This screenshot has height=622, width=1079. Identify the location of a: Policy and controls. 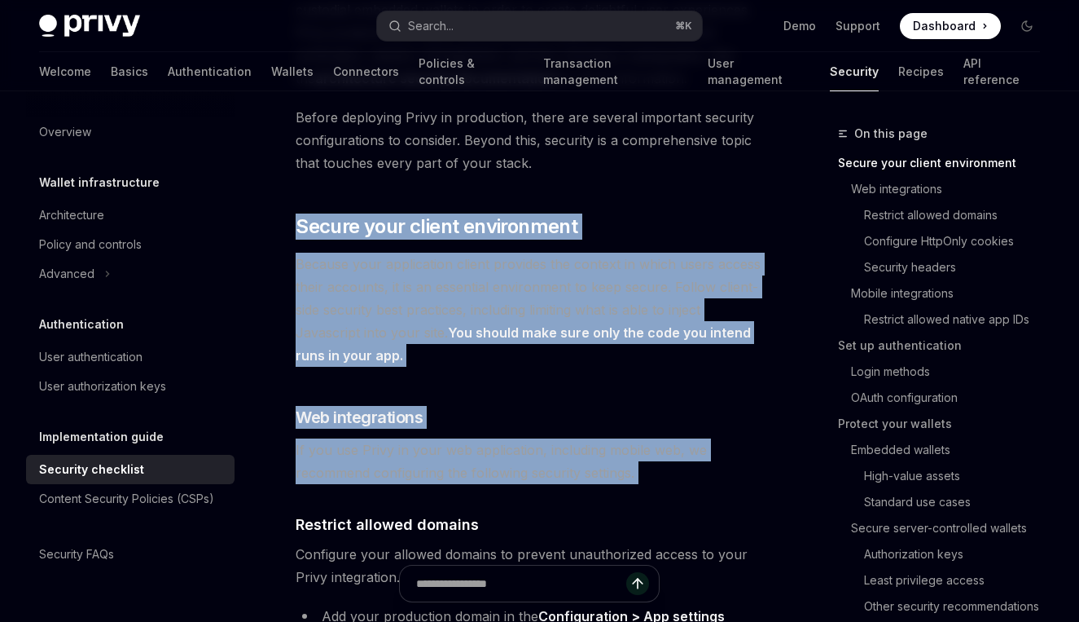
(130, 244).